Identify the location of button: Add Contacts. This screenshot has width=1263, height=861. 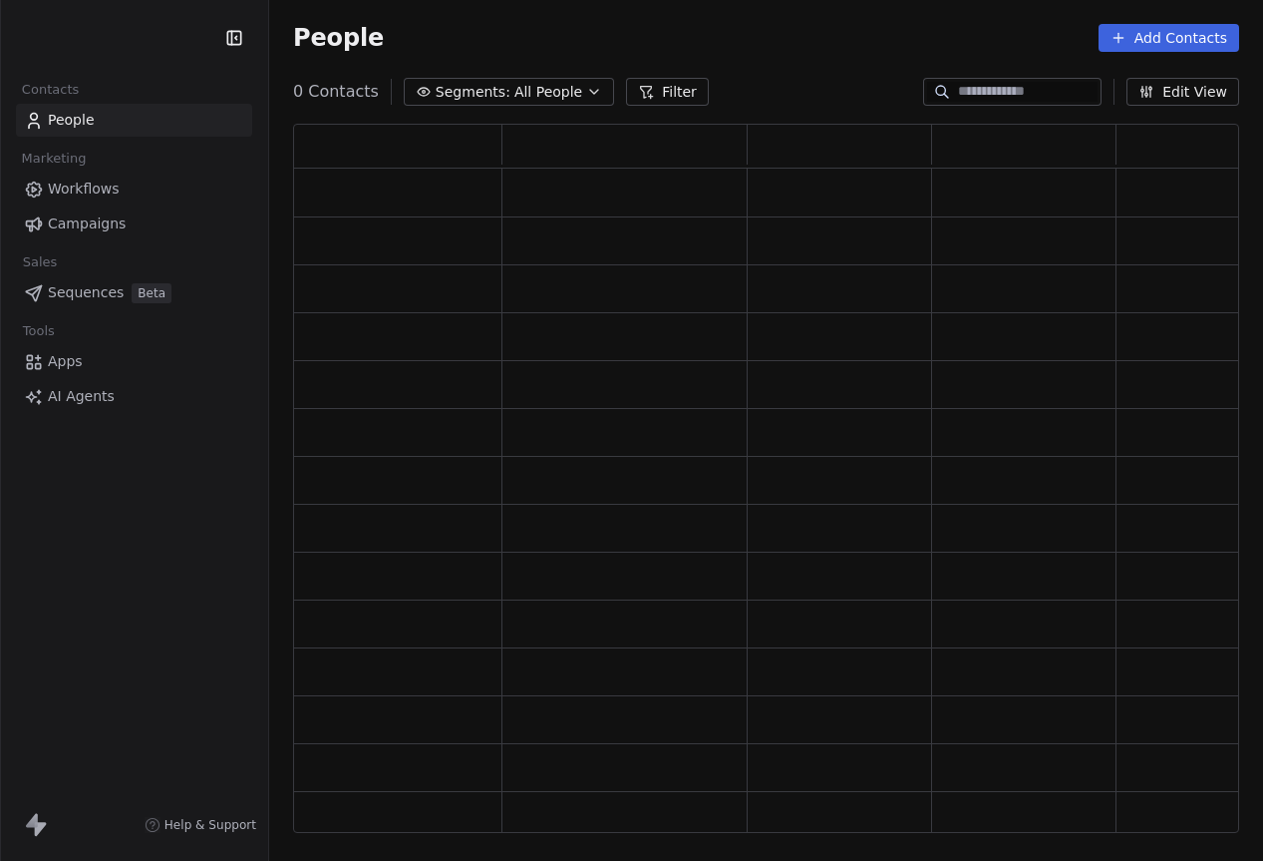
(1169, 38).